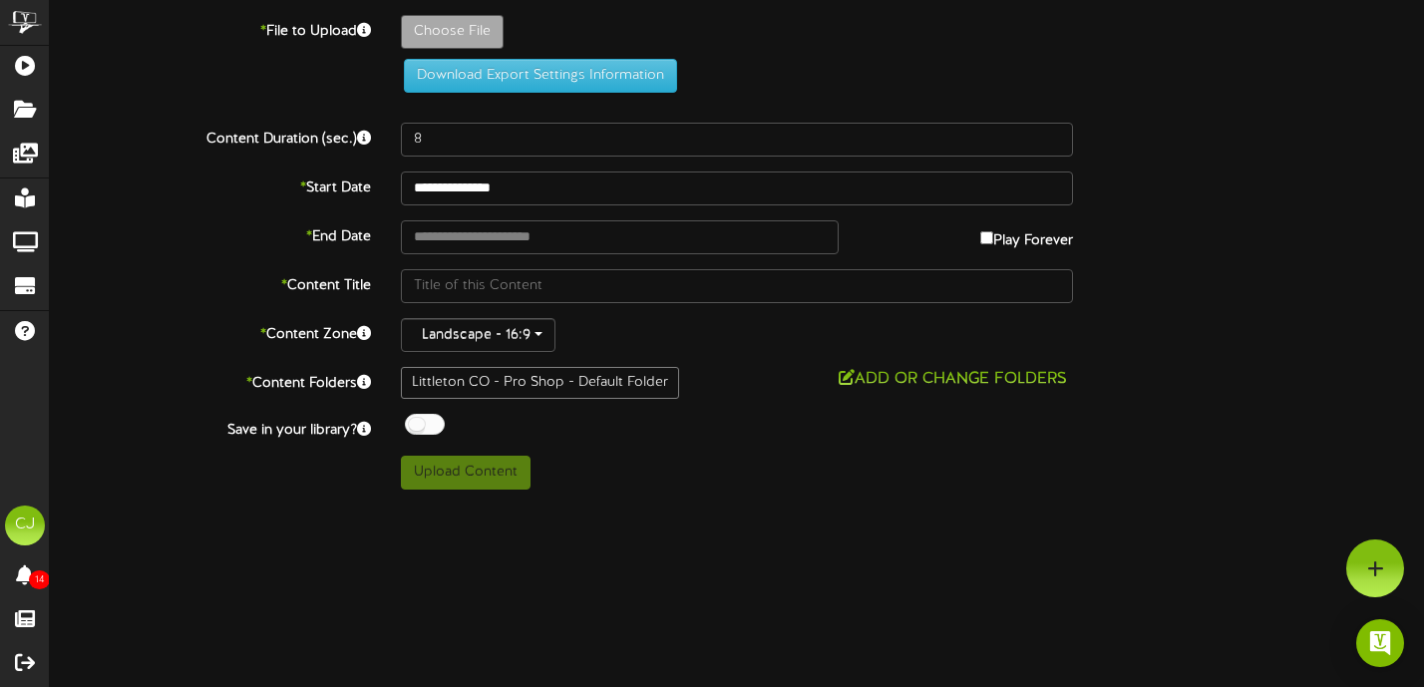 This screenshot has width=1424, height=687. What do you see at coordinates (1026, 235) in the screenshot?
I see `label: Play Forever` at bounding box center [1026, 235].